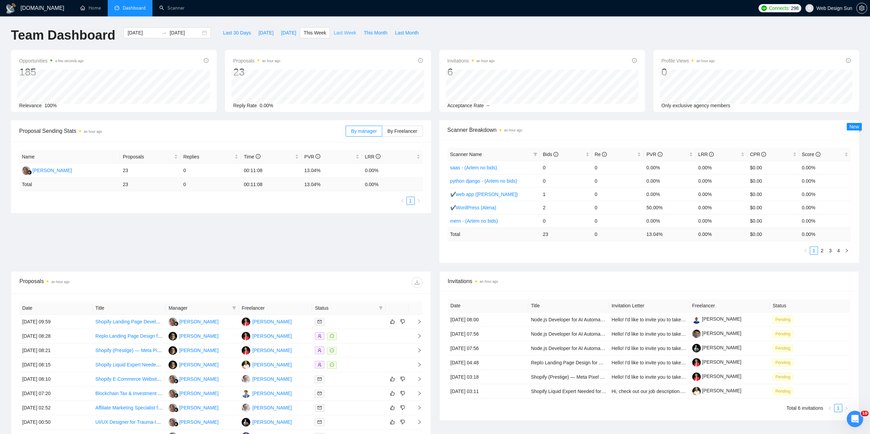 This screenshot has height=434, width=870. I want to click on li: 1, so click(838, 408).